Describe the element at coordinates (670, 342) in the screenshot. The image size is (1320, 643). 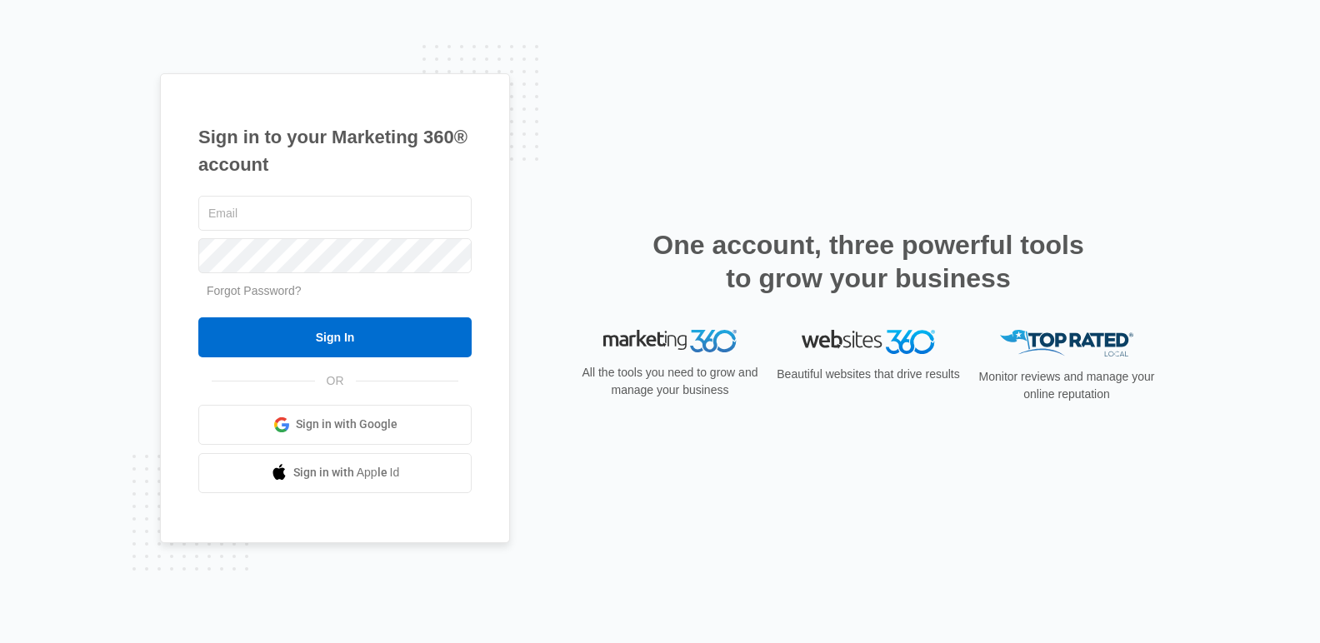
I see `img: Marketing 360` at that location.